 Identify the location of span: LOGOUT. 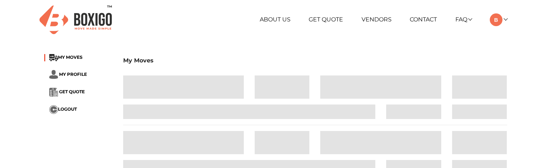
(67, 109).